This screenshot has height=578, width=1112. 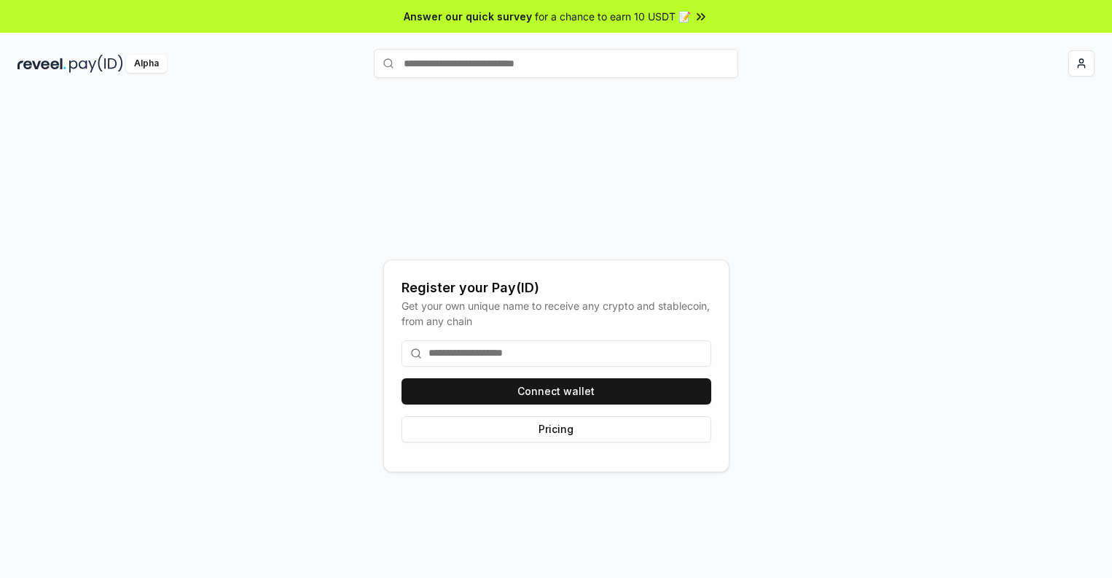 What do you see at coordinates (146, 63) in the screenshot?
I see `div: Alpha` at bounding box center [146, 63].